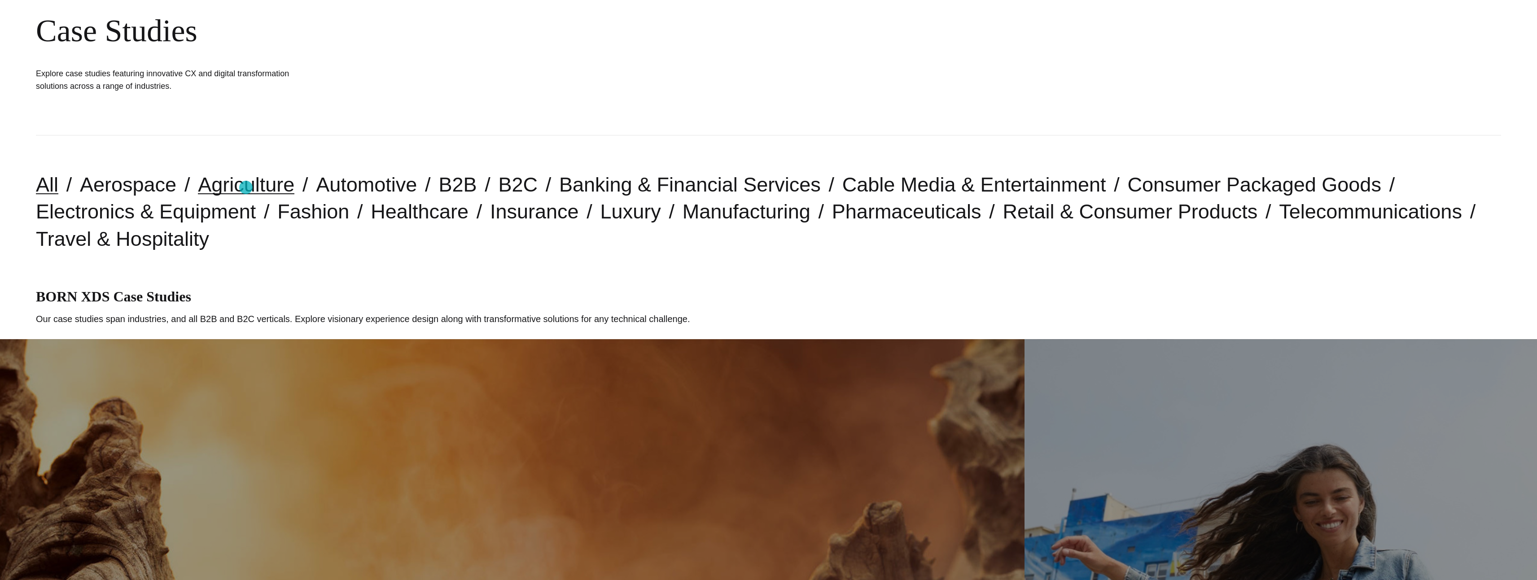  Describe the element at coordinates (518, 184) in the screenshot. I see `a: B2C` at that location.